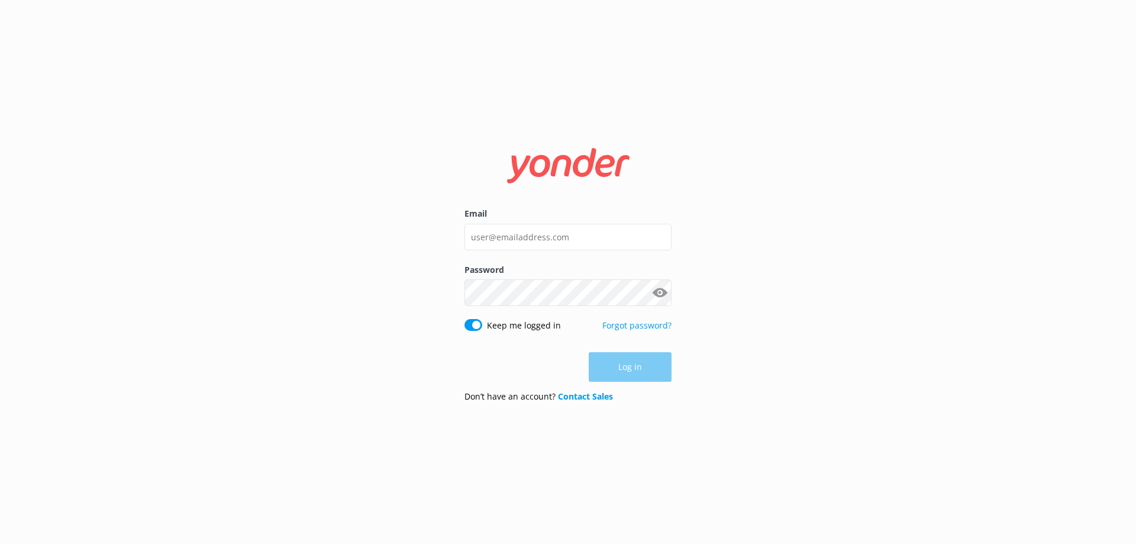  What do you see at coordinates (568, 270) in the screenshot?
I see `label: Password` at bounding box center [568, 270].